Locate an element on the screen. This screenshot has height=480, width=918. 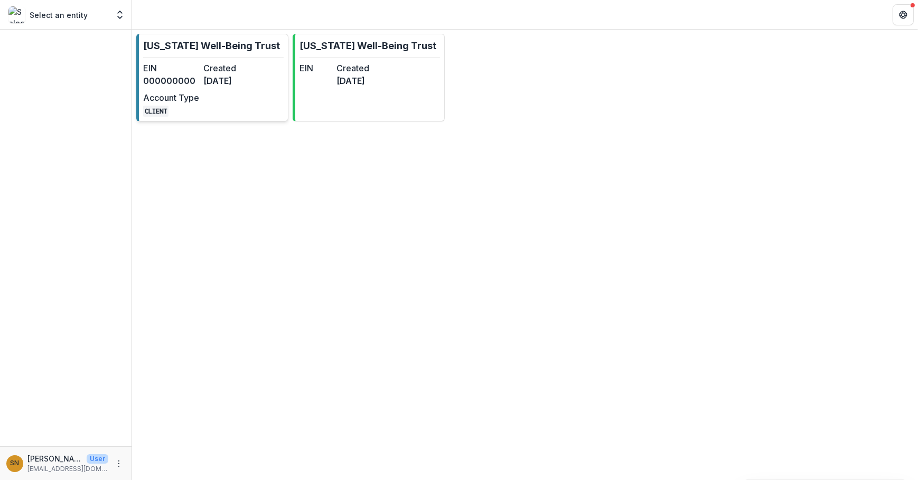
div: Siri Ngai is located at coordinates (15, 463).